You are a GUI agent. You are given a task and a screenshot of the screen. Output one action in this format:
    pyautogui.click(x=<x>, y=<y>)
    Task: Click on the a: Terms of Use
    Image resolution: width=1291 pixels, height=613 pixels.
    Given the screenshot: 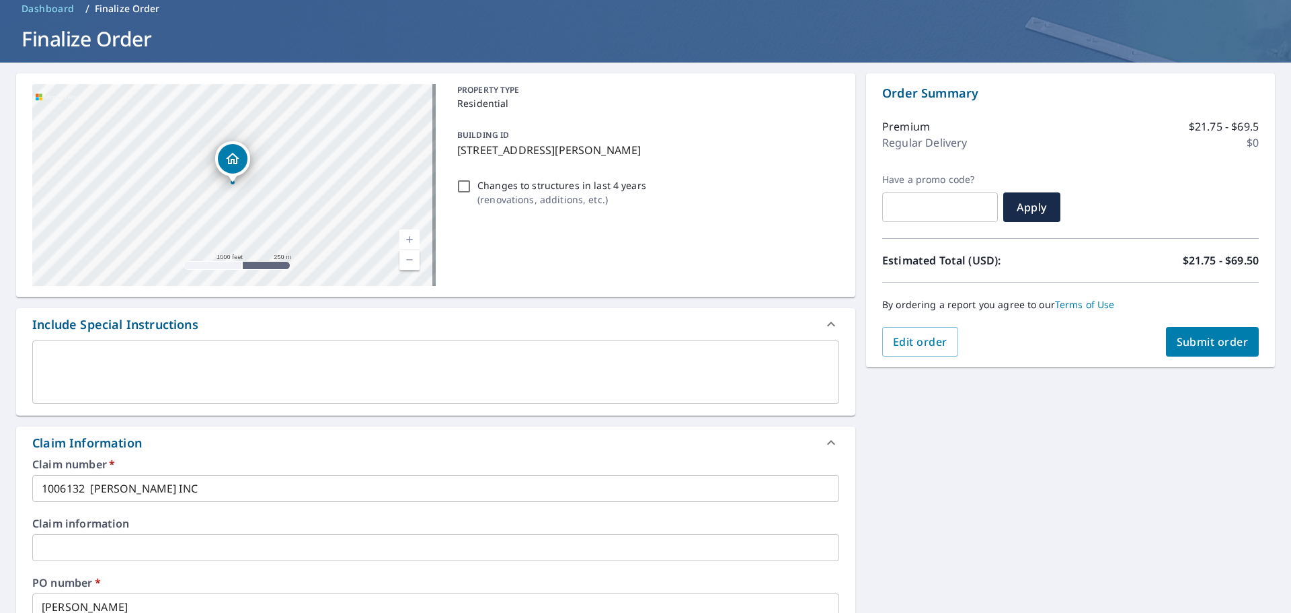 What is the action you would take?
    pyautogui.click(x=1085, y=304)
    